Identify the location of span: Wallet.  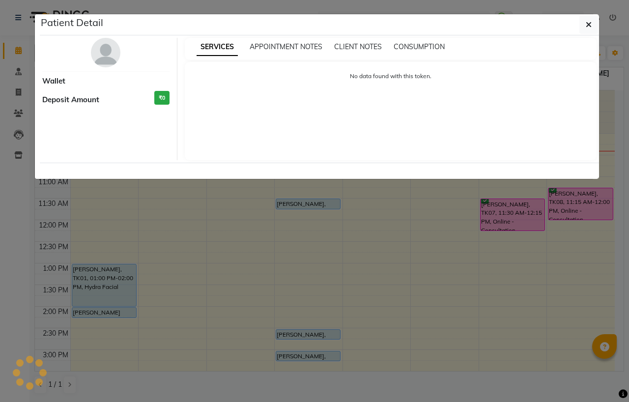
(54, 81).